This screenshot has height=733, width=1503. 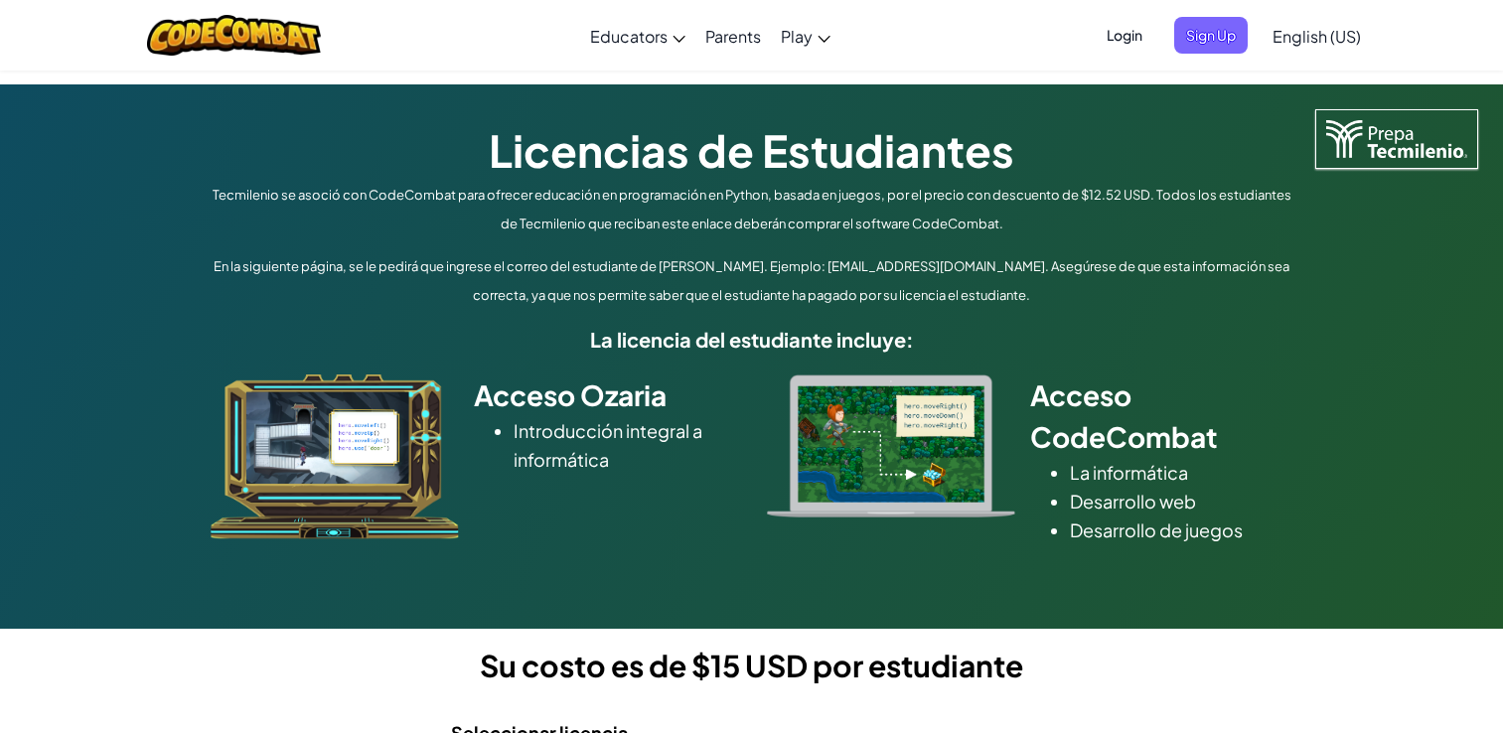 I want to click on p: Tecmilenio se asoció con CodeCombat para ofrecer educación en programación en Python, basada en j..., so click(x=752, y=210).